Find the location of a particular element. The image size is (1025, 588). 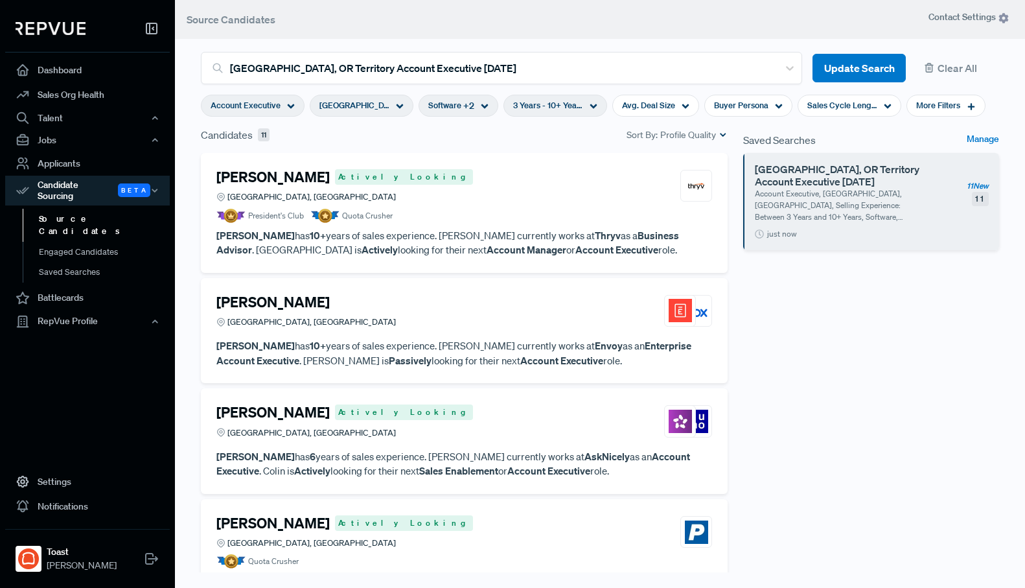

strong: 6 is located at coordinates (312, 456).